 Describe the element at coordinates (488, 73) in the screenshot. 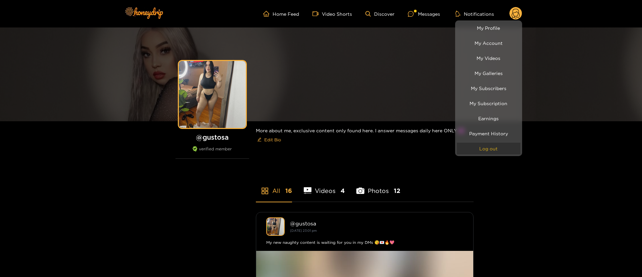

I see `a: My Galleries` at that location.